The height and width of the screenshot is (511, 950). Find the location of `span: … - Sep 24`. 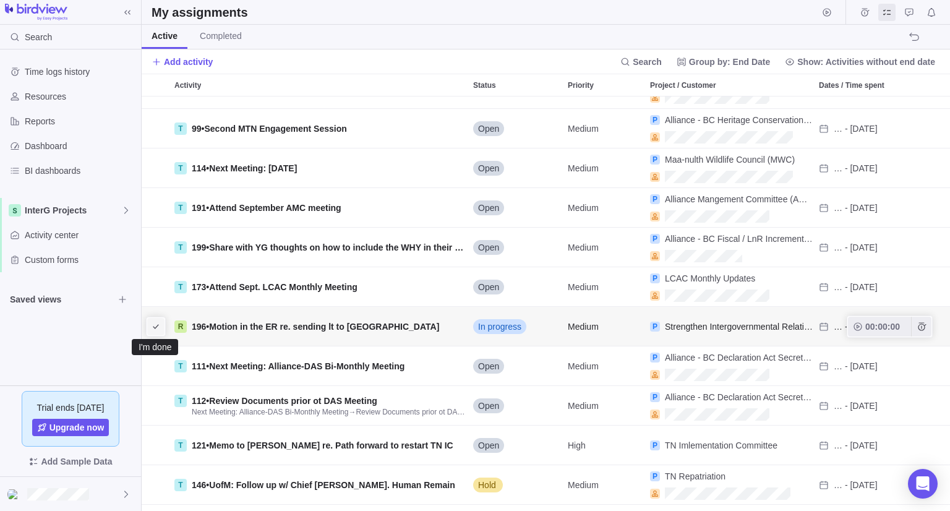

span: … - Sep 24 is located at coordinates (855, 327).